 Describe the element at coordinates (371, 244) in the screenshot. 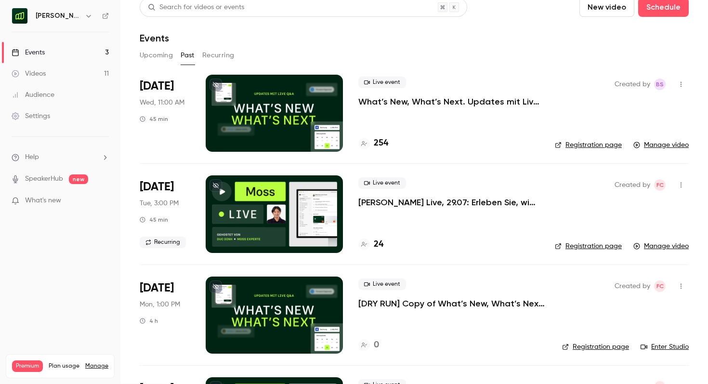

I see `a: 24` at that location.